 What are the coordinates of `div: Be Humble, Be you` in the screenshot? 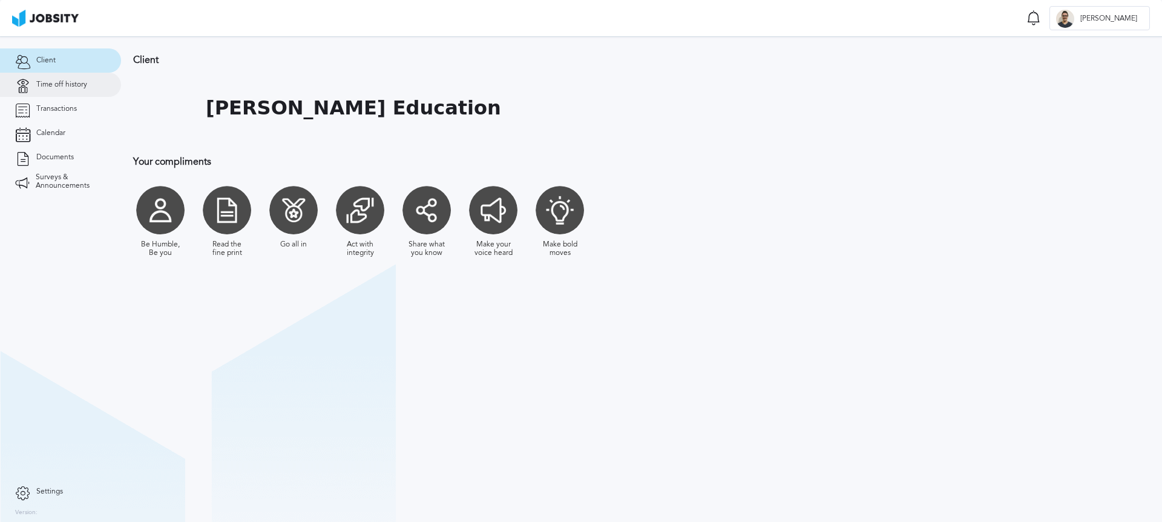 It's located at (160, 249).